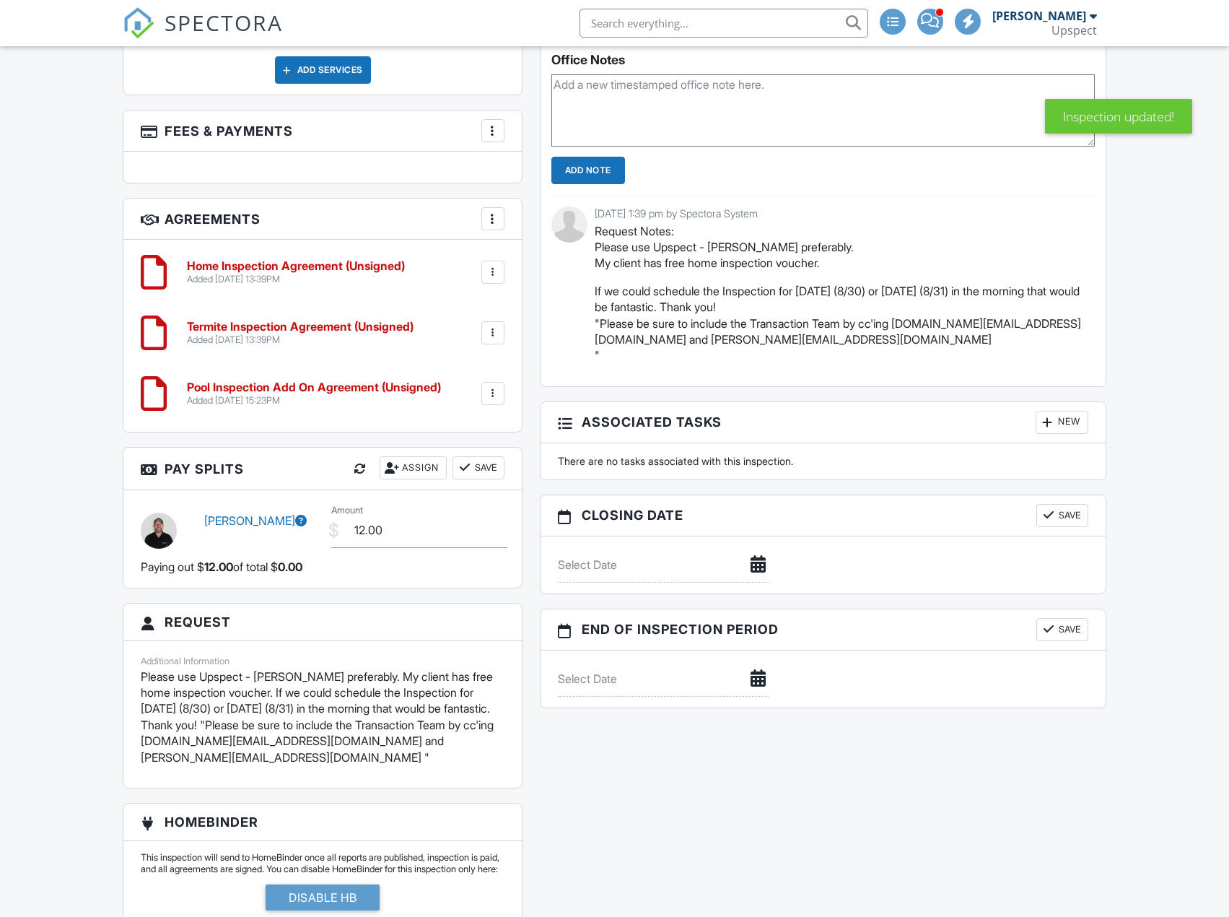  What do you see at coordinates (139, 23) in the screenshot?
I see `img: The Best Home Inspection Software - Spectora` at bounding box center [139, 23].